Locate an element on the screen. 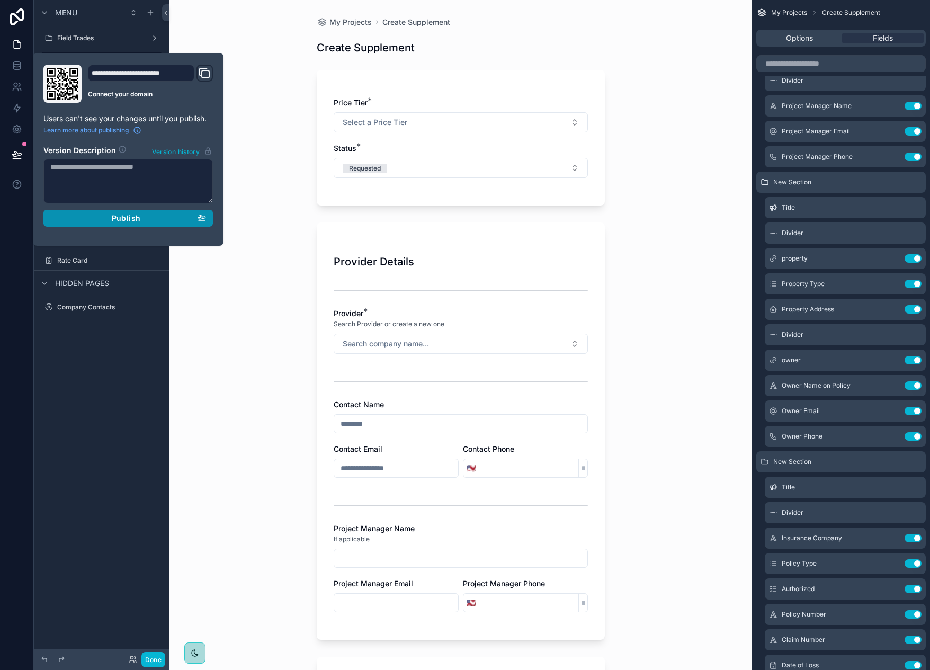 This screenshot has height=670, width=930. span: Publish is located at coordinates (126, 218).